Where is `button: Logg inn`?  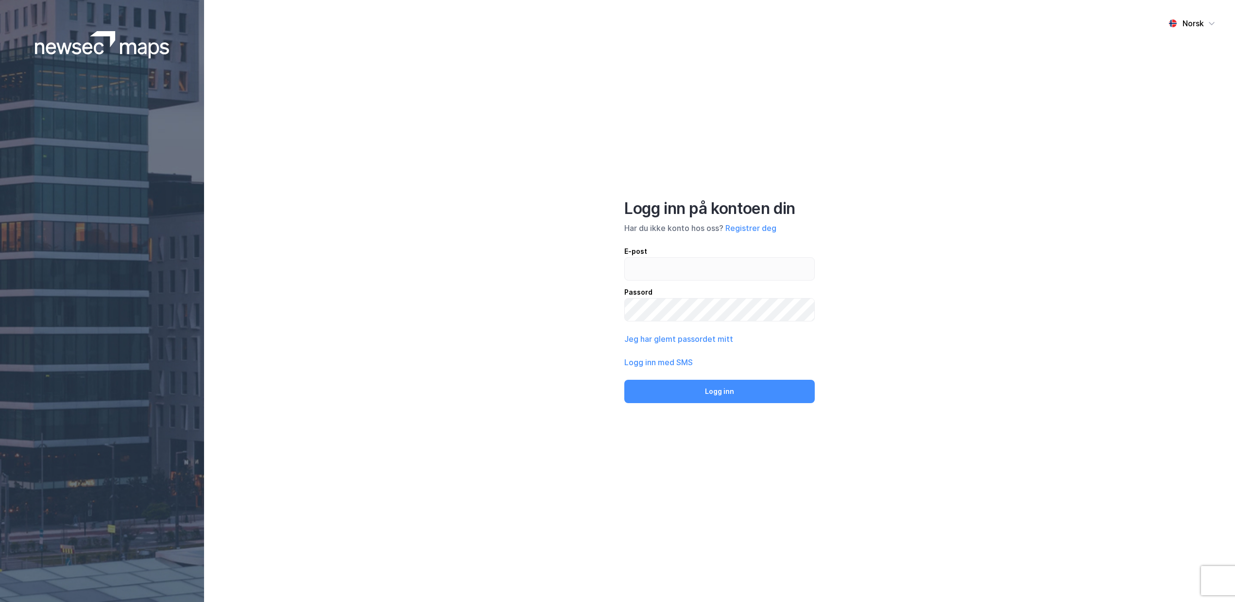 button: Logg inn is located at coordinates (720, 391).